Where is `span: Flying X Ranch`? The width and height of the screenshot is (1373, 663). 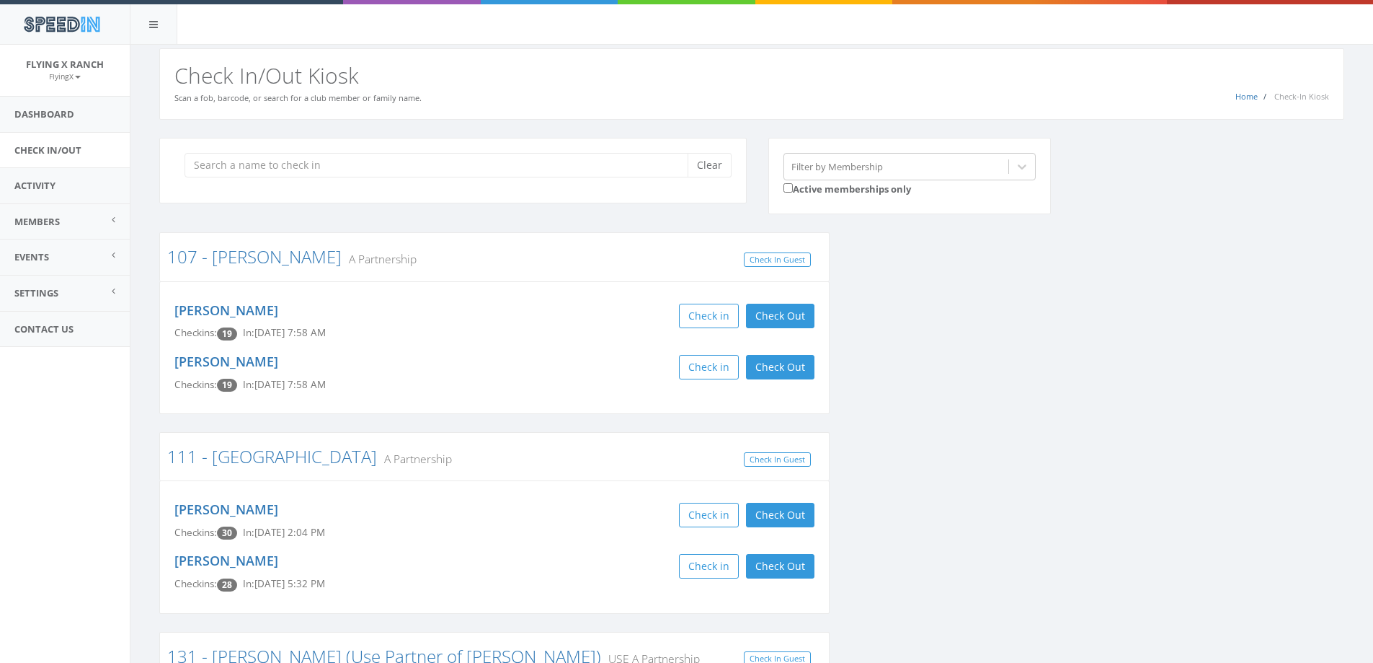
span: Flying X Ranch is located at coordinates (65, 64).